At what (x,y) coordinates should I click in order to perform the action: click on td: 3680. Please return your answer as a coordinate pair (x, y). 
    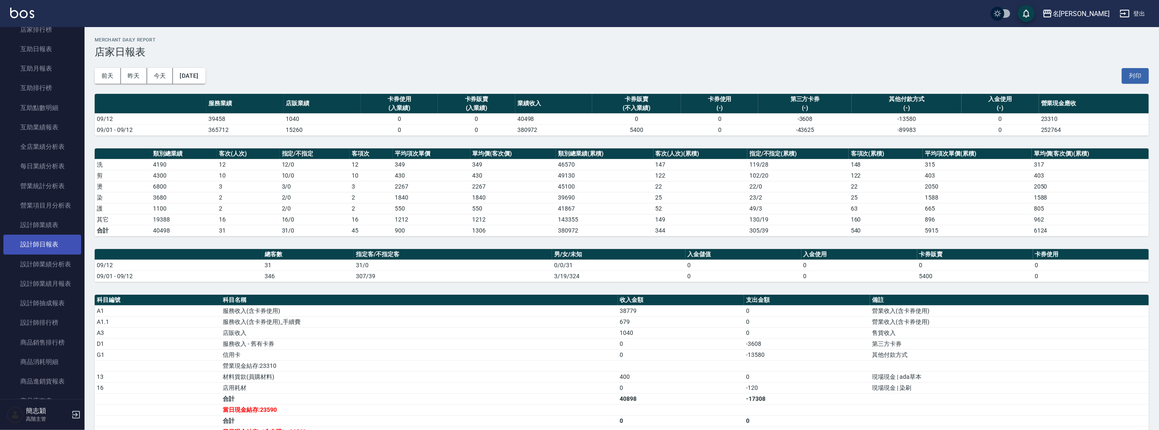
    Looking at the image, I should click on (184, 197).